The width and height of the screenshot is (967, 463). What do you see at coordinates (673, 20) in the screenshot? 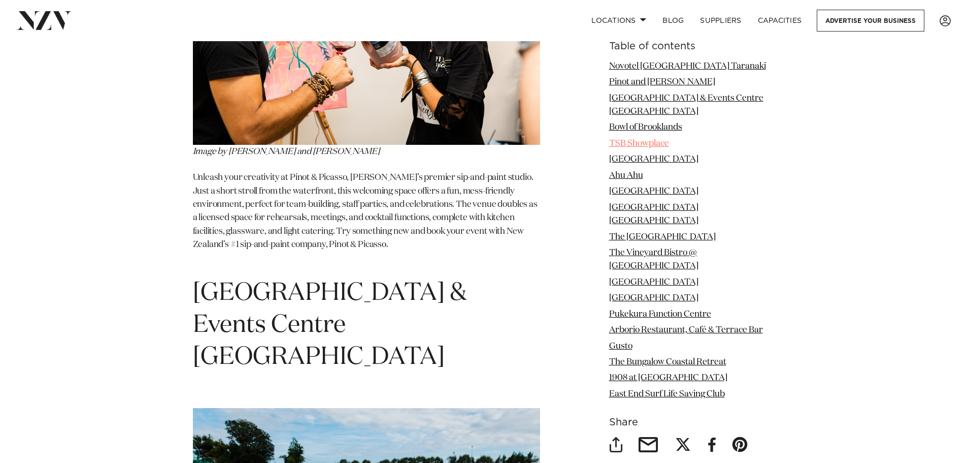
I see `a: BLOG` at bounding box center [673, 20].